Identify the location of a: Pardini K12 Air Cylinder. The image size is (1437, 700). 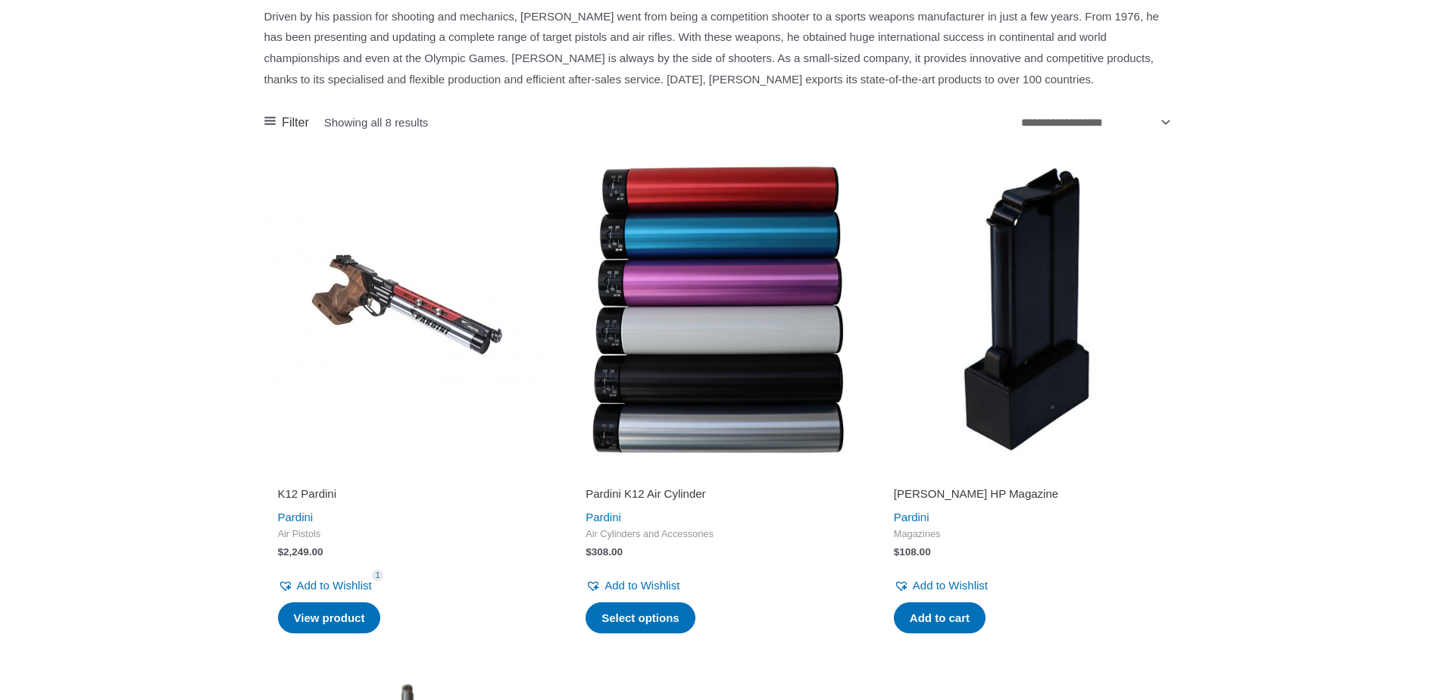
(718, 496).